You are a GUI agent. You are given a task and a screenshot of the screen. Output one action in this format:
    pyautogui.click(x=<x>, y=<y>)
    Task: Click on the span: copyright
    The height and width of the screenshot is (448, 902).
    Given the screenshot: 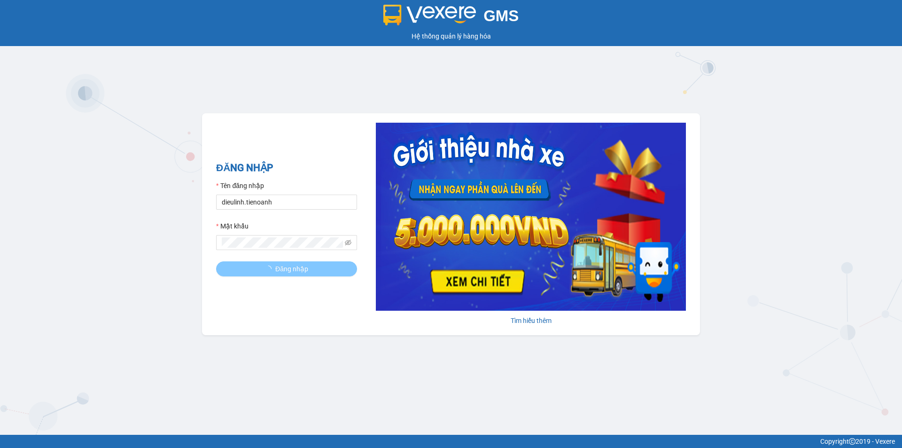 What is the action you would take?
    pyautogui.click(x=853, y=441)
    